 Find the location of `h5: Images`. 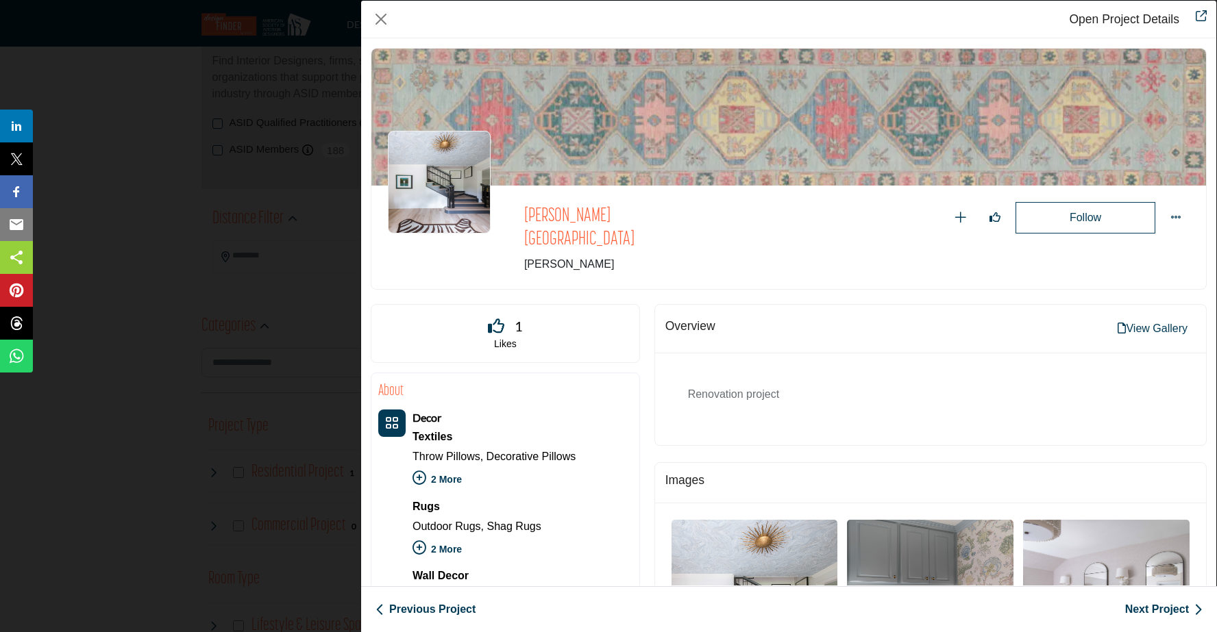

h5: Images is located at coordinates (684, 480).